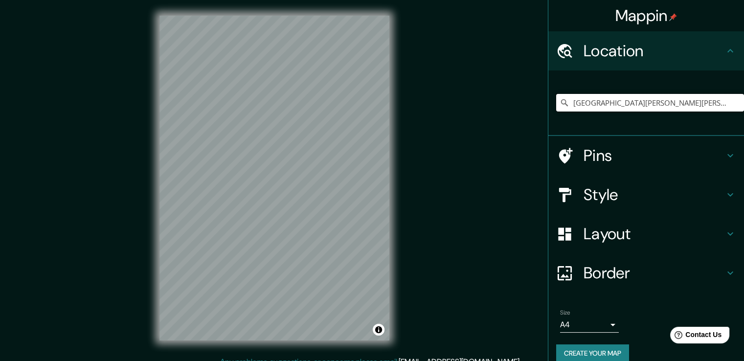 The width and height of the screenshot is (744, 361). Describe the element at coordinates (654, 195) in the screenshot. I see `h4: Style` at that location.